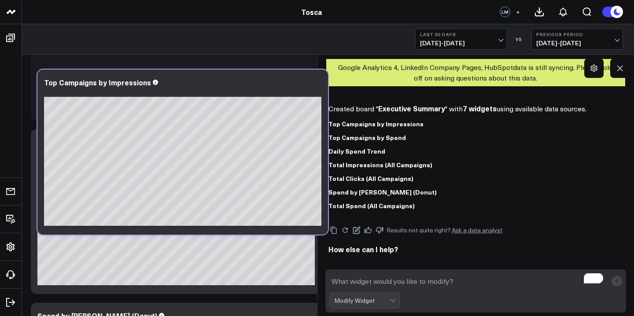 The image size is (634, 316). I want to click on b: Total Impressions (All Campaigns), so click(380, 165).